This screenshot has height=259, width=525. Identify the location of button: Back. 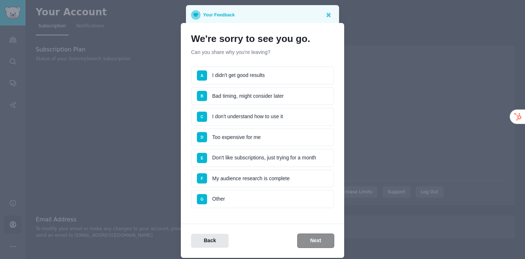
(210, 241).